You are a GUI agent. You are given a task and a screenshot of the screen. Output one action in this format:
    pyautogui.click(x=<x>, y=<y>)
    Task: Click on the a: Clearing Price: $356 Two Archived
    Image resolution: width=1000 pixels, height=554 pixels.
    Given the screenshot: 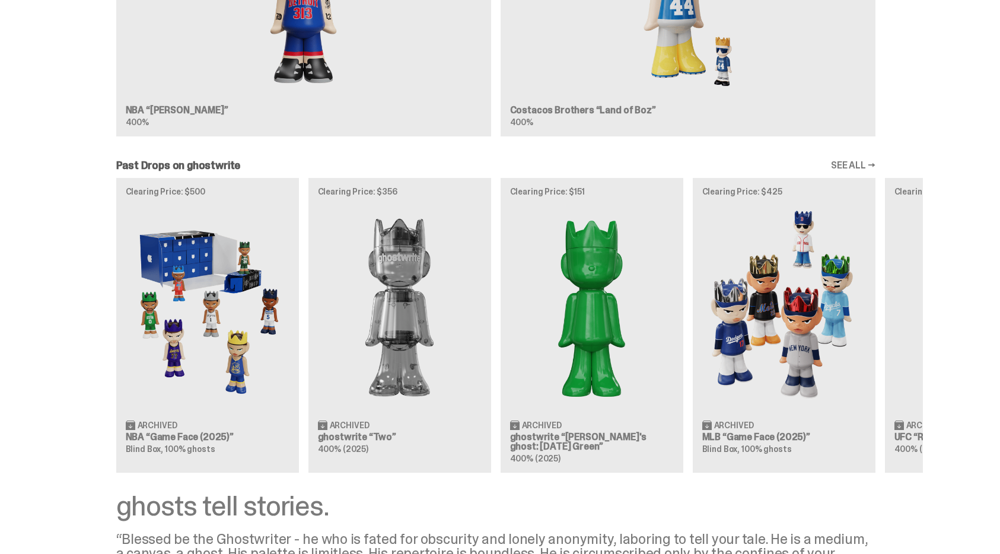 What is the action you would take?
    pyautogui.click(x=400, y=325)
    